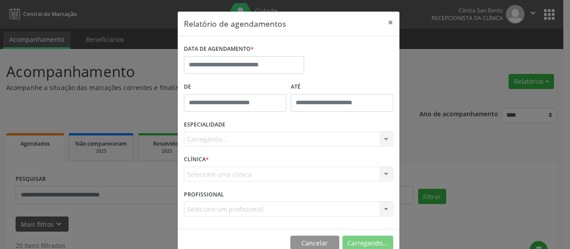 The width and height of the screenshot is (570, 249). I want to click on label: De, so click(235, 87).